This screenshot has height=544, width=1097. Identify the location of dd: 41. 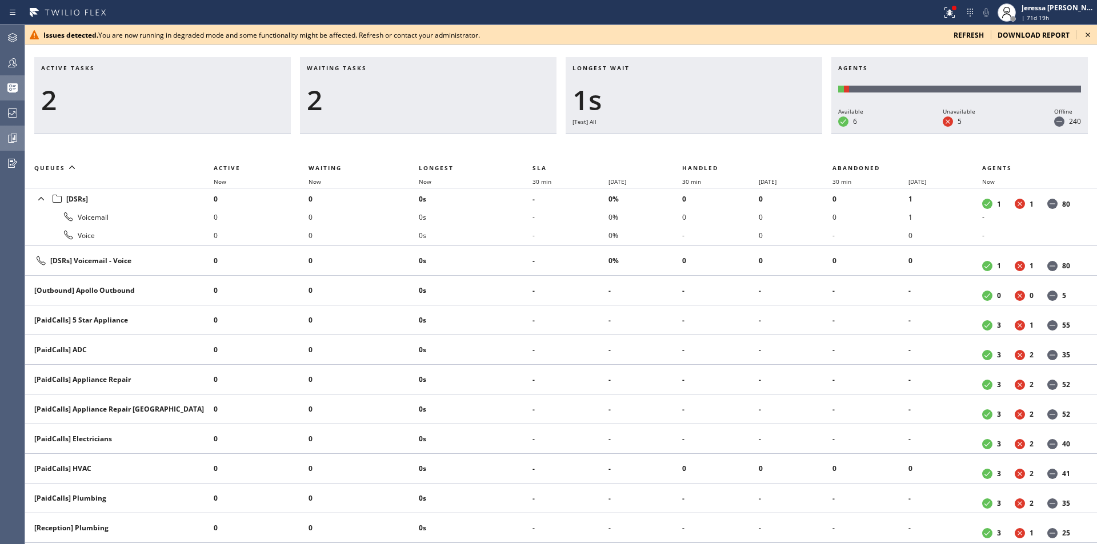
(1066, 474).